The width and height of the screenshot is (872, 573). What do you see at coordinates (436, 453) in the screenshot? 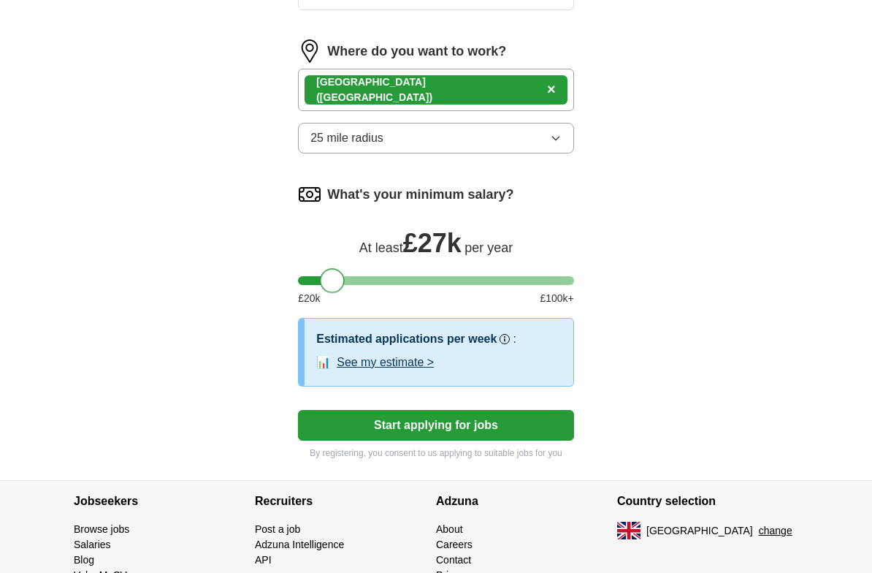
I see `p: By registering, you consent to us applying to suitable jobs for you` at bounding box center [436, 453].